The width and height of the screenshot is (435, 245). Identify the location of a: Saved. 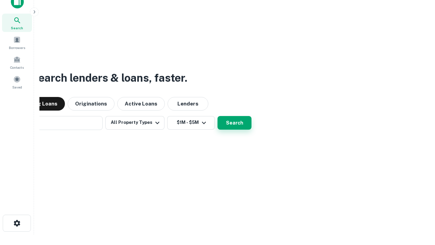
(17, 82).